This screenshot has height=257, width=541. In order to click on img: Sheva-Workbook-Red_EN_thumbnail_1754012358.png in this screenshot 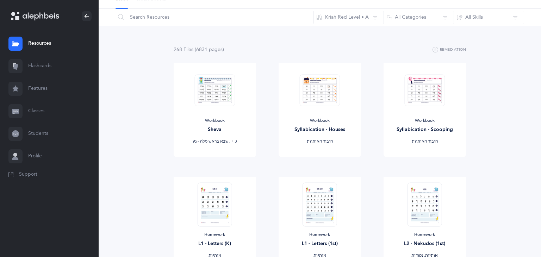, I will do `click(214, 90)`.